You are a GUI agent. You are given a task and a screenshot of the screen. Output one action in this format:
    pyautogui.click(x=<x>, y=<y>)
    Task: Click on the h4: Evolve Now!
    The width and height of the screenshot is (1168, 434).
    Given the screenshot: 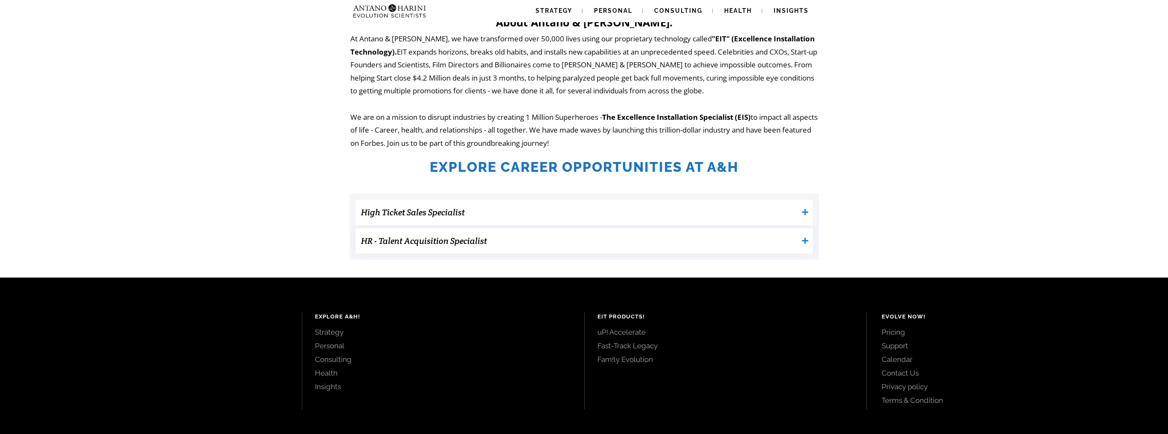 What is the action you would take?
    pyautogui.click(x=1015, y=317)
    